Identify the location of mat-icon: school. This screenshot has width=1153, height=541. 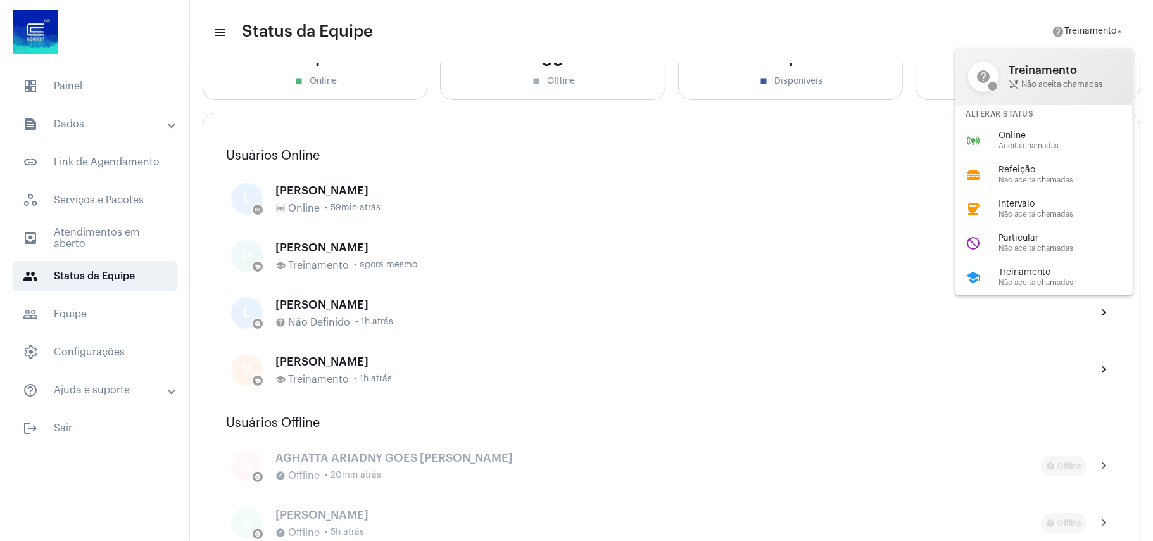
(973, 277).